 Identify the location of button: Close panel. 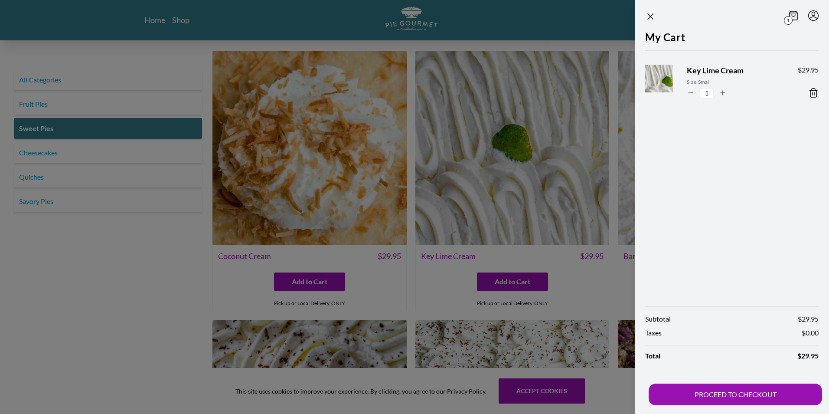
(650, 16).